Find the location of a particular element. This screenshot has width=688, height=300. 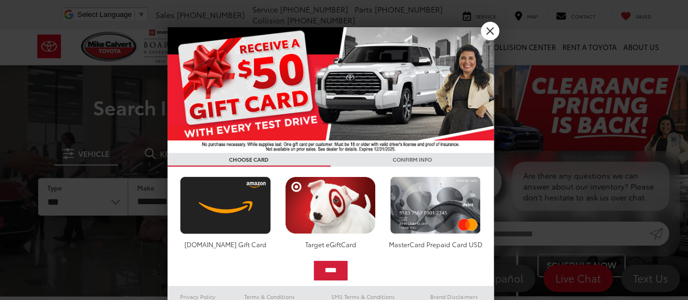

img: targetcard.png is located at coordinates (330, 205).